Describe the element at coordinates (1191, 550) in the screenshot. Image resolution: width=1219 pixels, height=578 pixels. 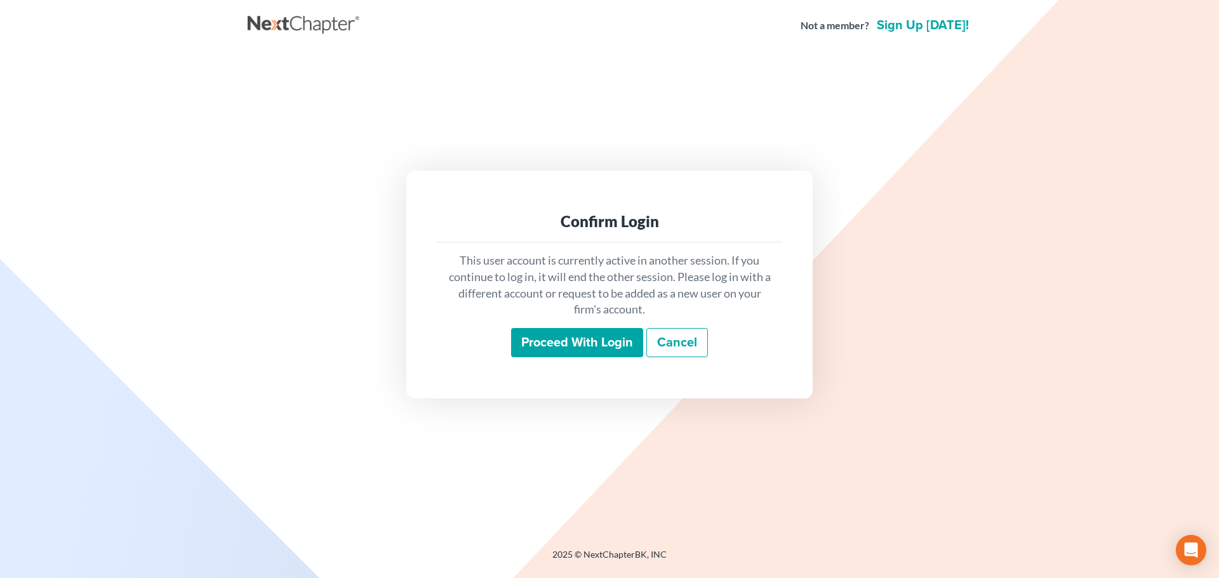
I see `div: Open Intercom Messenger` at that location.